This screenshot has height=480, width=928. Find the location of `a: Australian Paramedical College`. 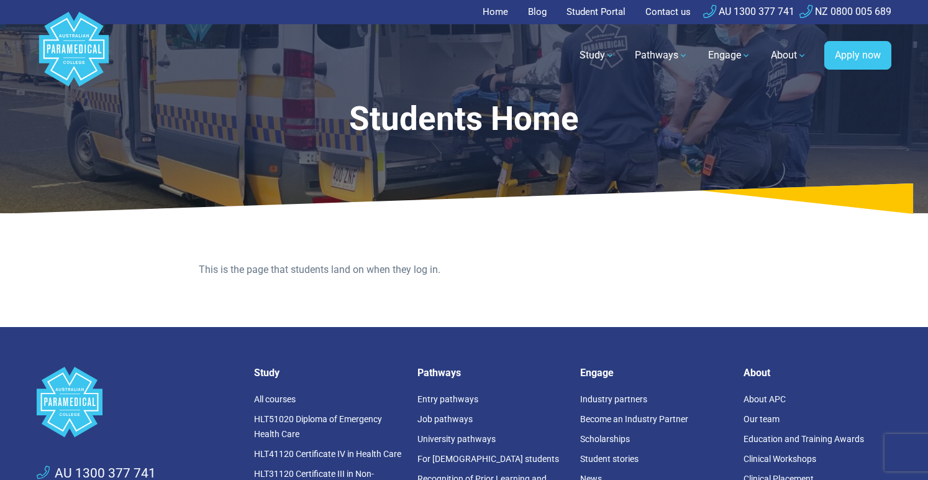

a: Australian Paramedical College is located at coordinates (74, 55).